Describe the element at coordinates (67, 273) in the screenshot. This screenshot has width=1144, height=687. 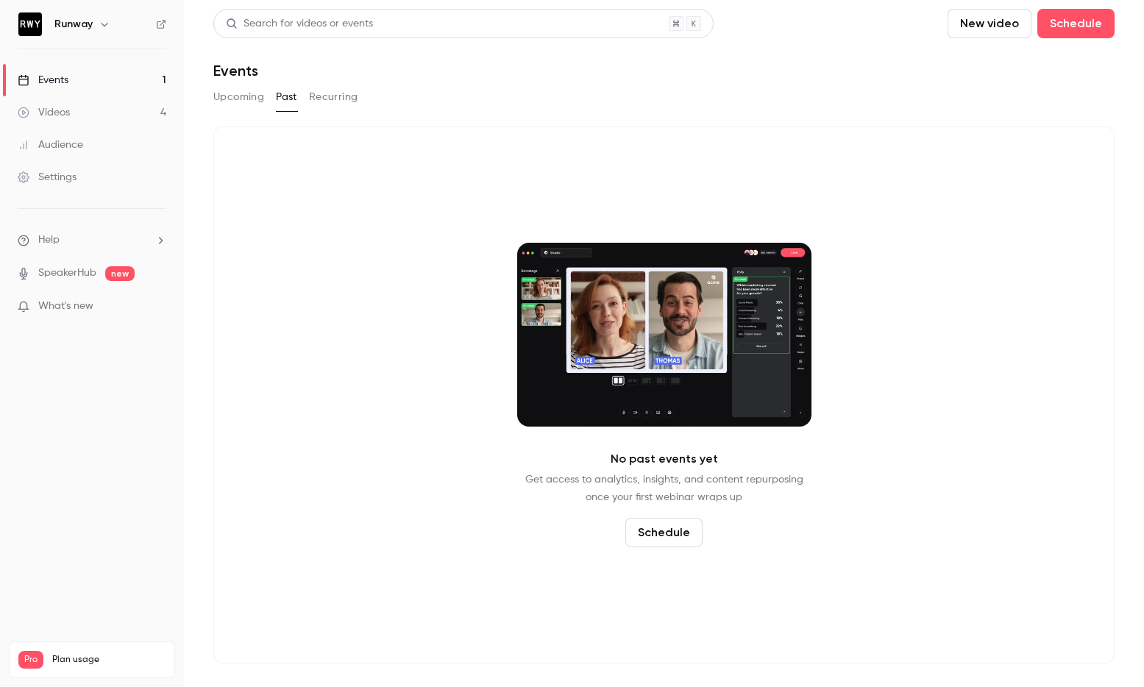
I see `a: SpeakerHub` at that location.